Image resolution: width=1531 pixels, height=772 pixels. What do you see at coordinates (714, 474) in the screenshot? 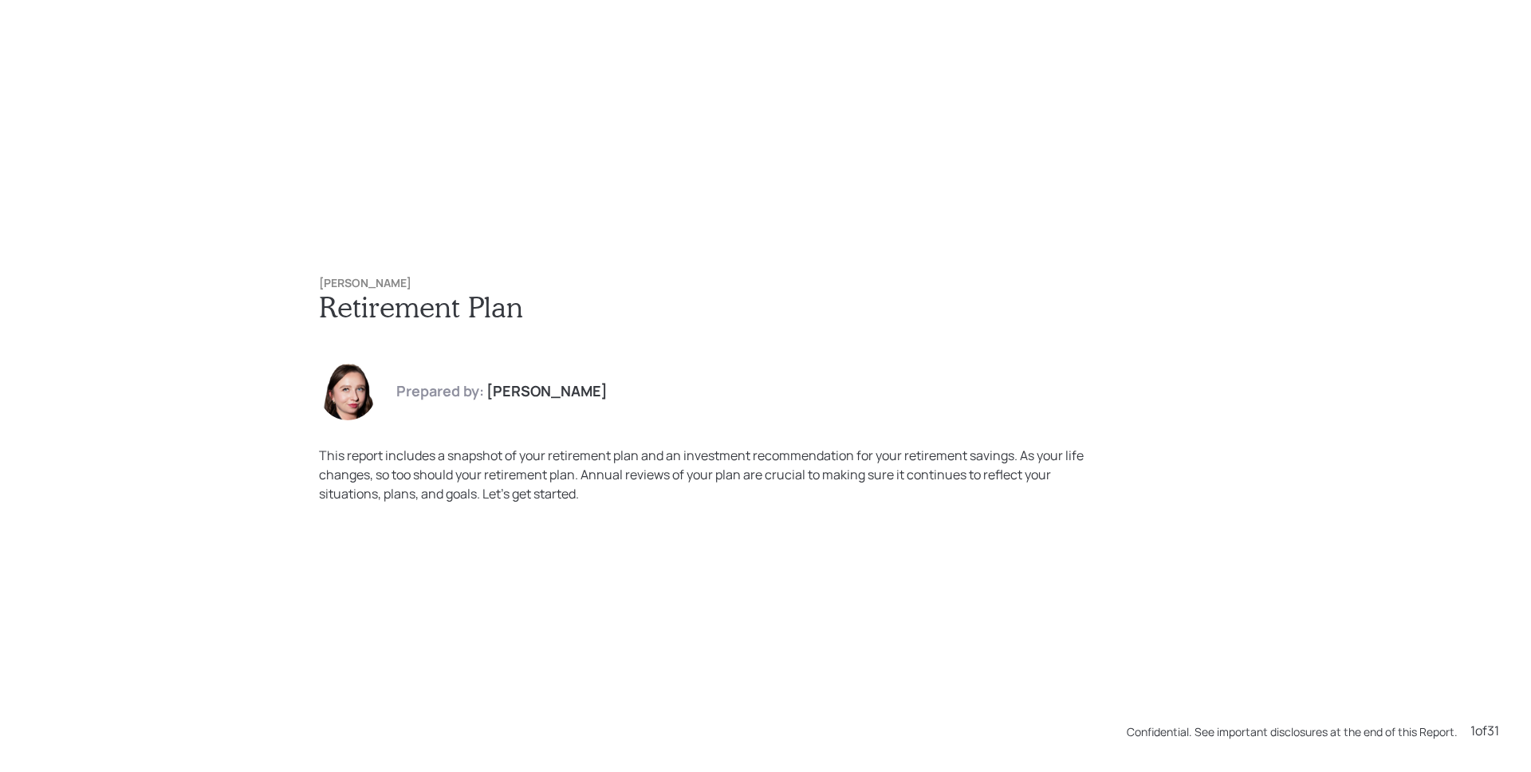
I see `div: This report includes a snapshot of your retirement plan and an investment recommendation for your...` at bounding box center [714, 474].